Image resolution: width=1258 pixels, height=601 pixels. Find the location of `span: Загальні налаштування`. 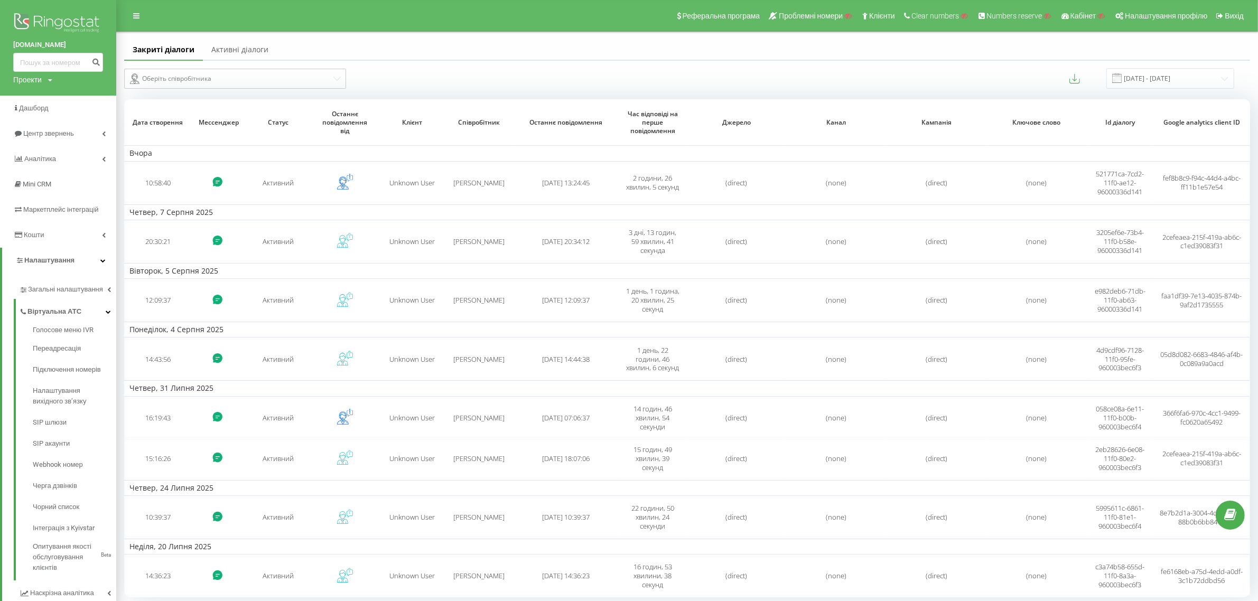

span: Загальні налаштування is located at coordinates (66, 290).